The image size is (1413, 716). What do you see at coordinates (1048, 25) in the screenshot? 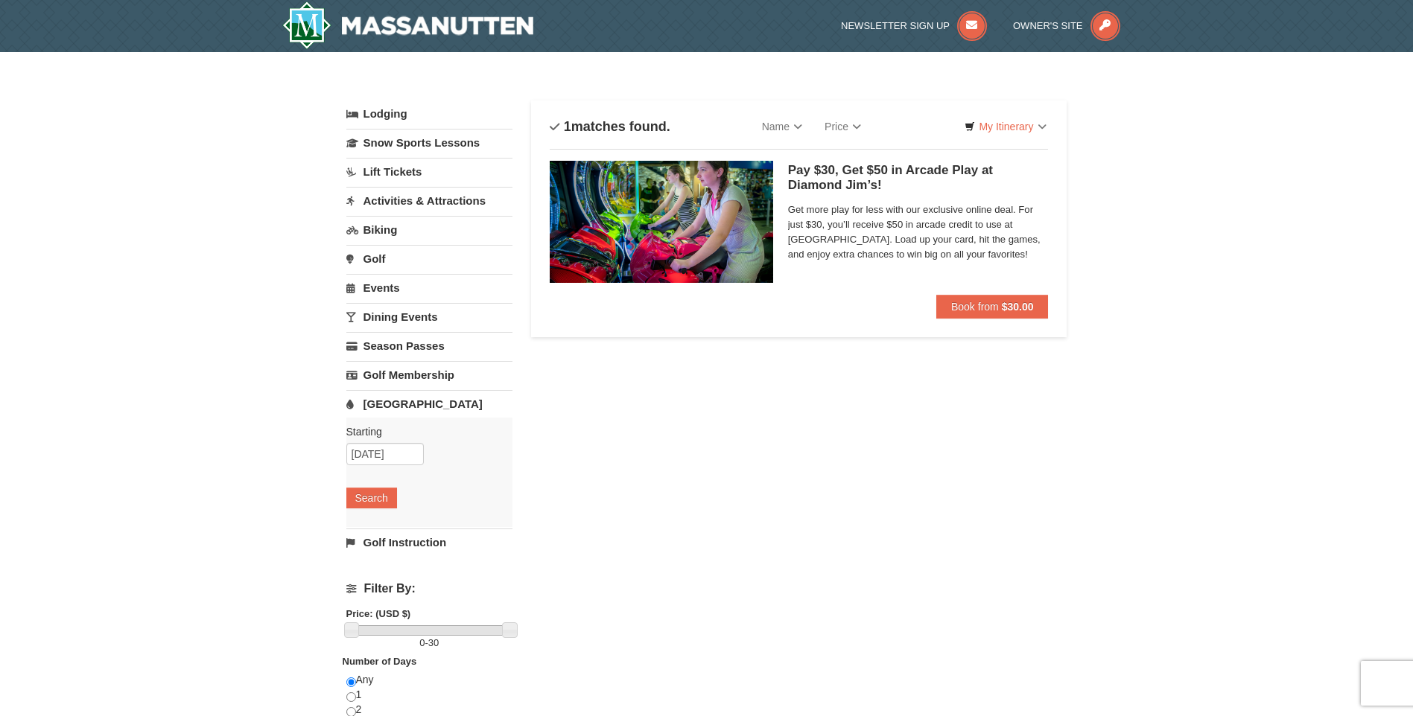
I see `span: Owner's Site` at bounding box center [1048, 25].